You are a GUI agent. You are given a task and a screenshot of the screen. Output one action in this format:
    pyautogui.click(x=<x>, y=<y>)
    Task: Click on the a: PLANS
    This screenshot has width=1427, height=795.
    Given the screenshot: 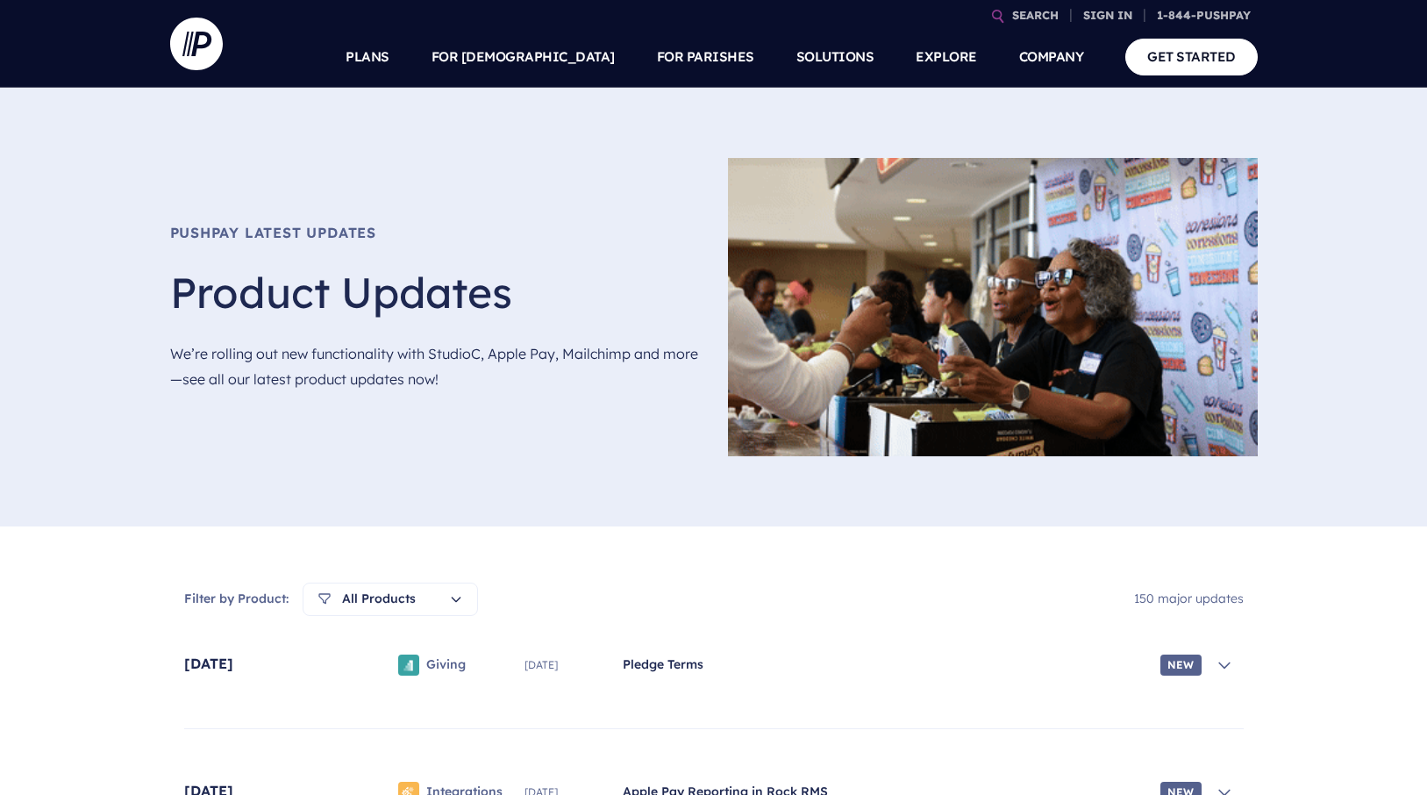 What is the action you would take?
    pyautogui.click(x=368, y=57)
    